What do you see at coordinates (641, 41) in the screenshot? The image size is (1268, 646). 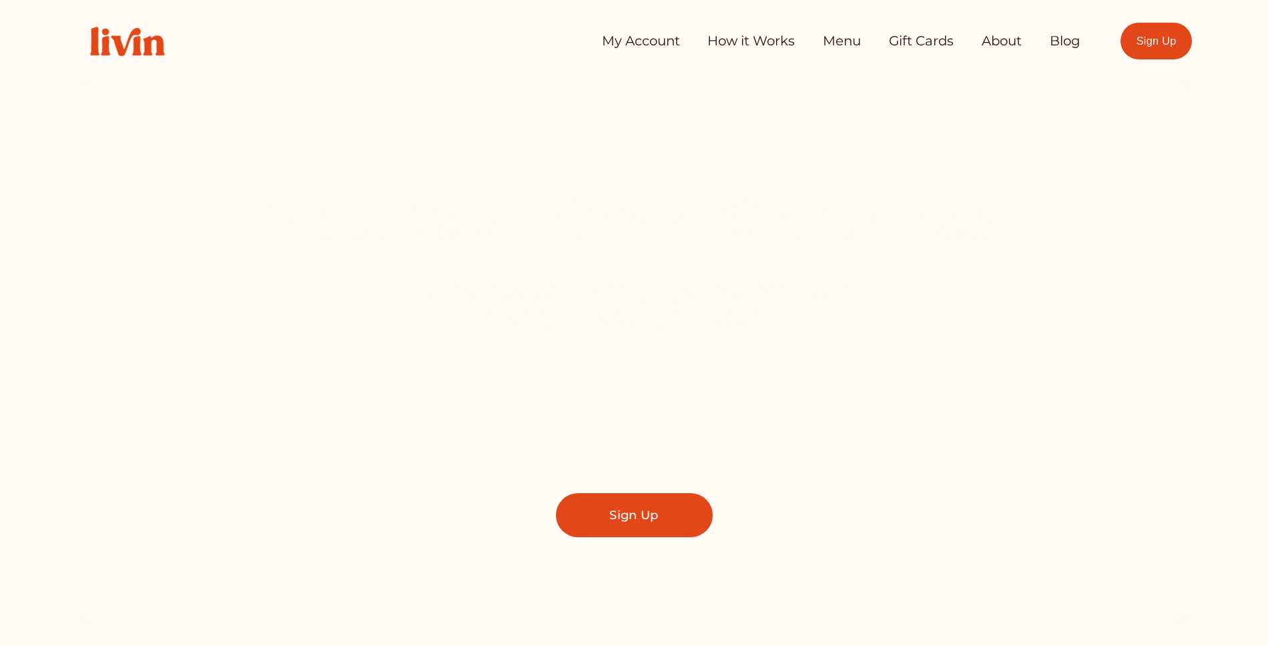 I see `a: My Account` at bounding box center [641, 41].